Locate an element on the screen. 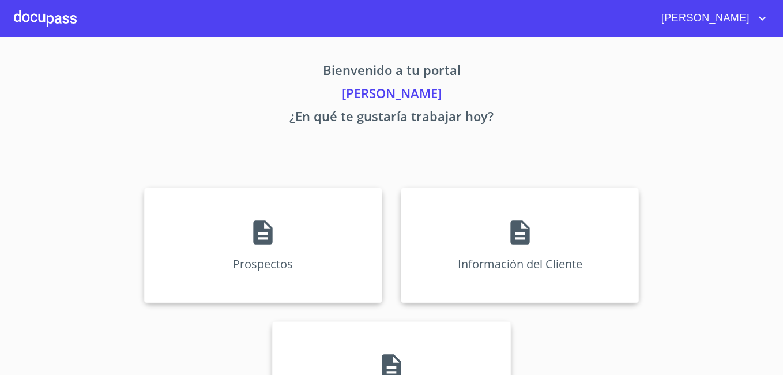  p: Bienvenido a tu portal is located at coordinates (392, 72).